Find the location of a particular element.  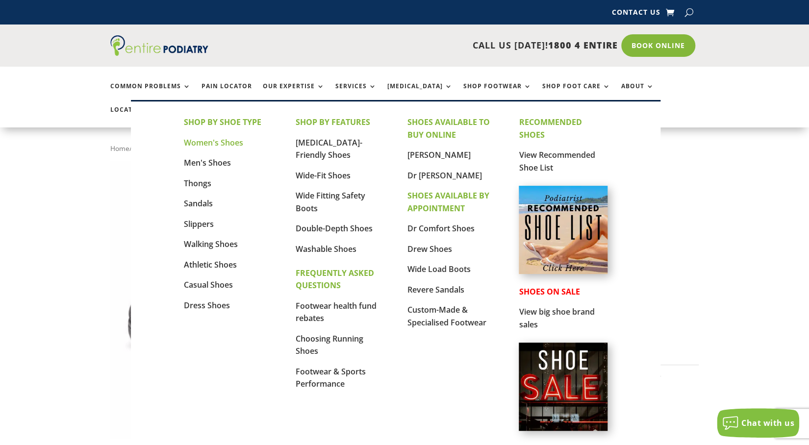

span: Chat with us is located at coordinates (768, 423).